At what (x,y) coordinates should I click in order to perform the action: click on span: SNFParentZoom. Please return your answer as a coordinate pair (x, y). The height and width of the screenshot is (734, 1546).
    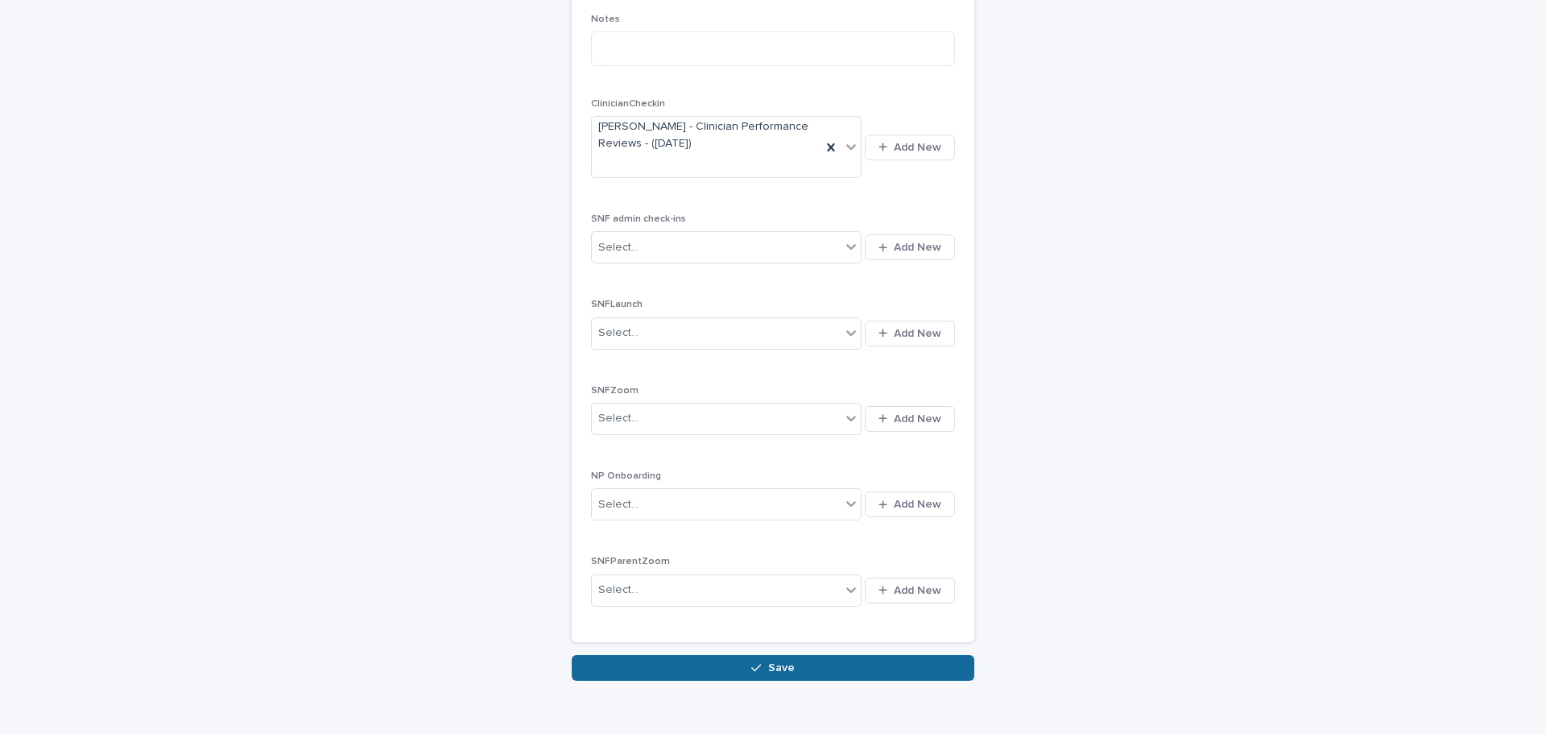
    Looking at the image, I should click on (631, 561).